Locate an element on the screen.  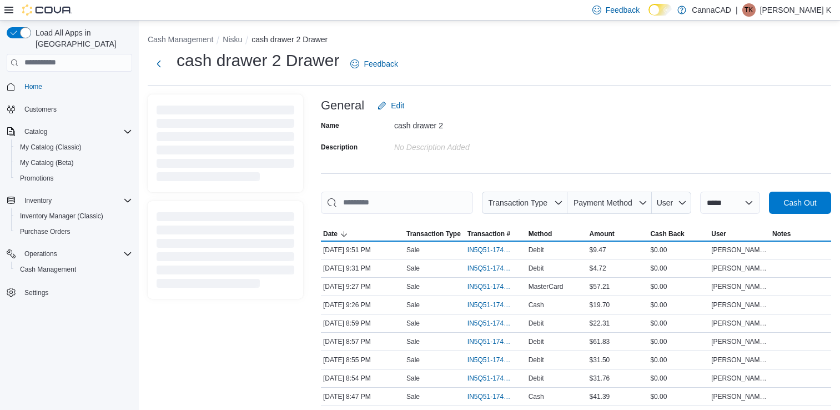
span: $57.21 is located at coordinates (600, 287).